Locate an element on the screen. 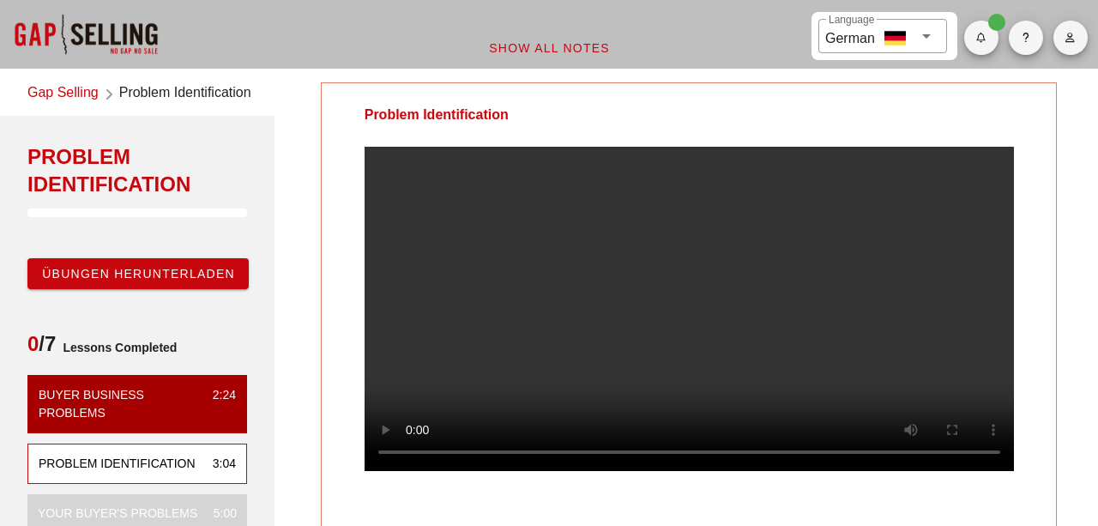  span: Lessons Completed is located at coordinates (116, 348).